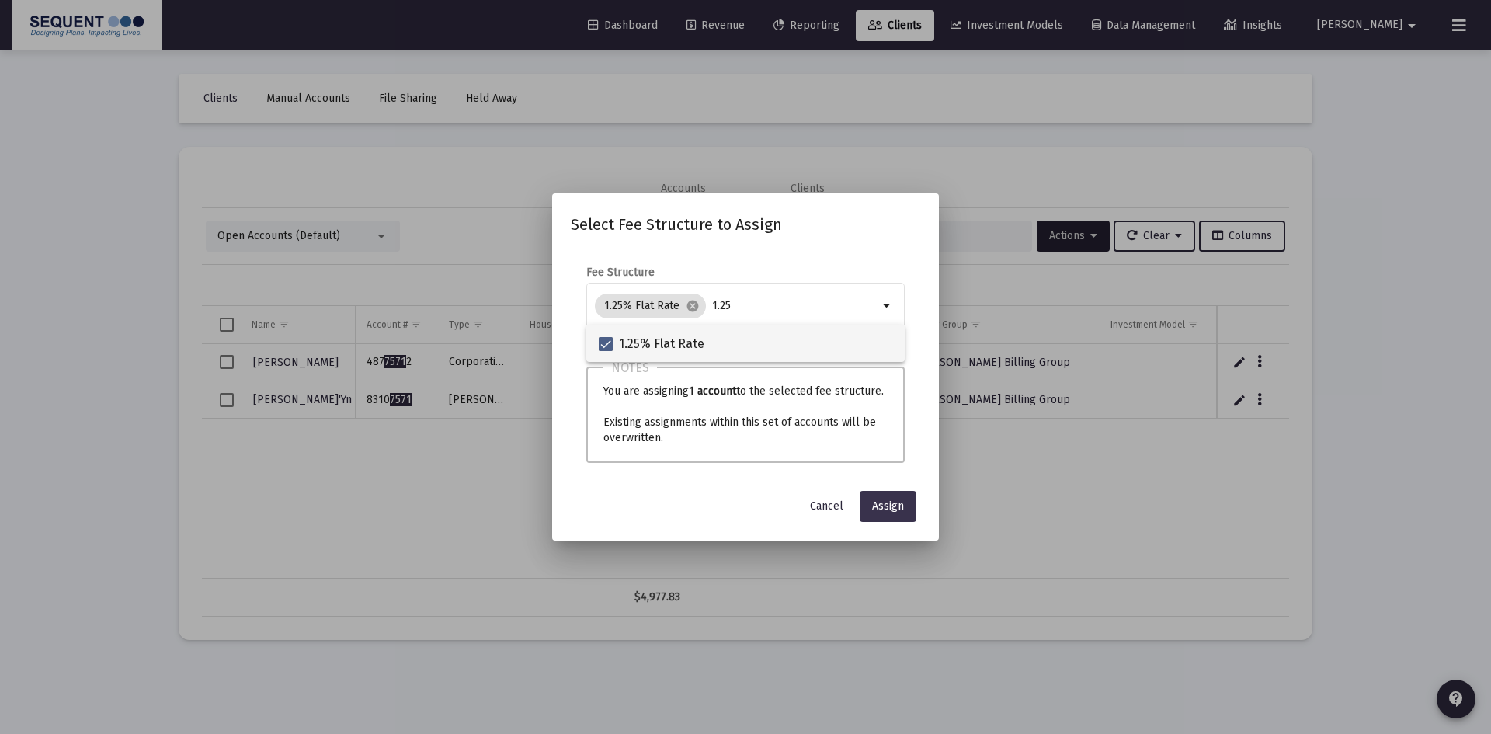 The width and height of the screenshot is (1491, 734). I want to click on button: Assign, so click(888, 506).